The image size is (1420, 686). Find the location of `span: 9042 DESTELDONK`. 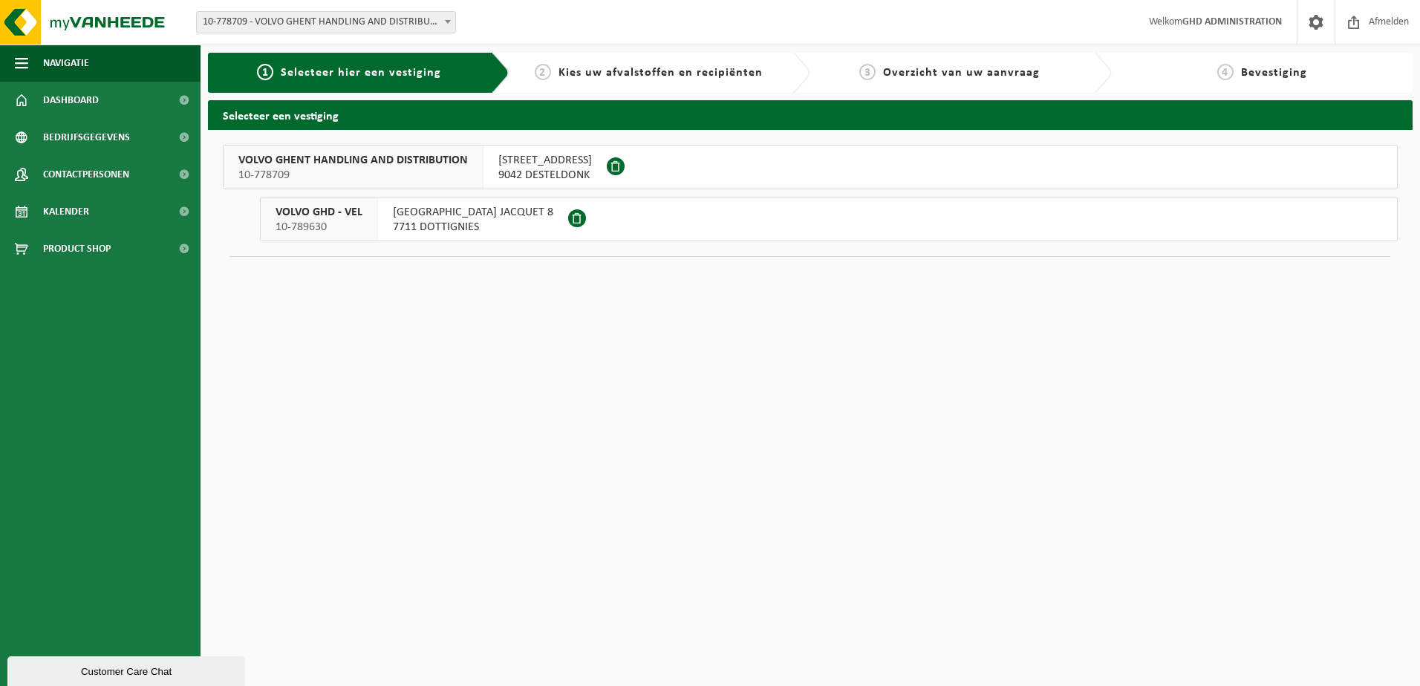

span: 9042 DESTELDONK is located at coordinates (545, 175).